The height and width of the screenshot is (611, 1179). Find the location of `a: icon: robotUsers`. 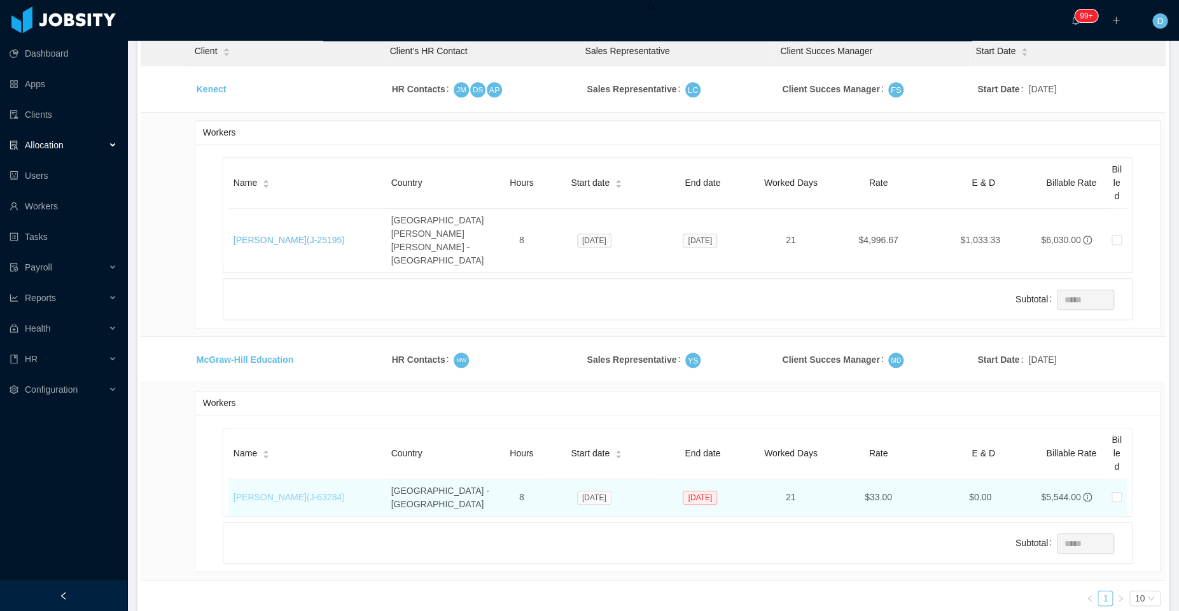

a: icon: robotUsers is located at coordinates (63, 176).